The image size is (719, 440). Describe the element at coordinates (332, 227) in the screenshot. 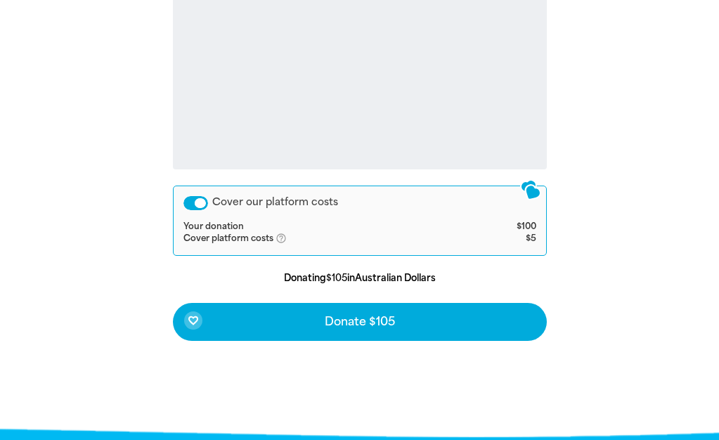

I see `td: Your donation` at that location.